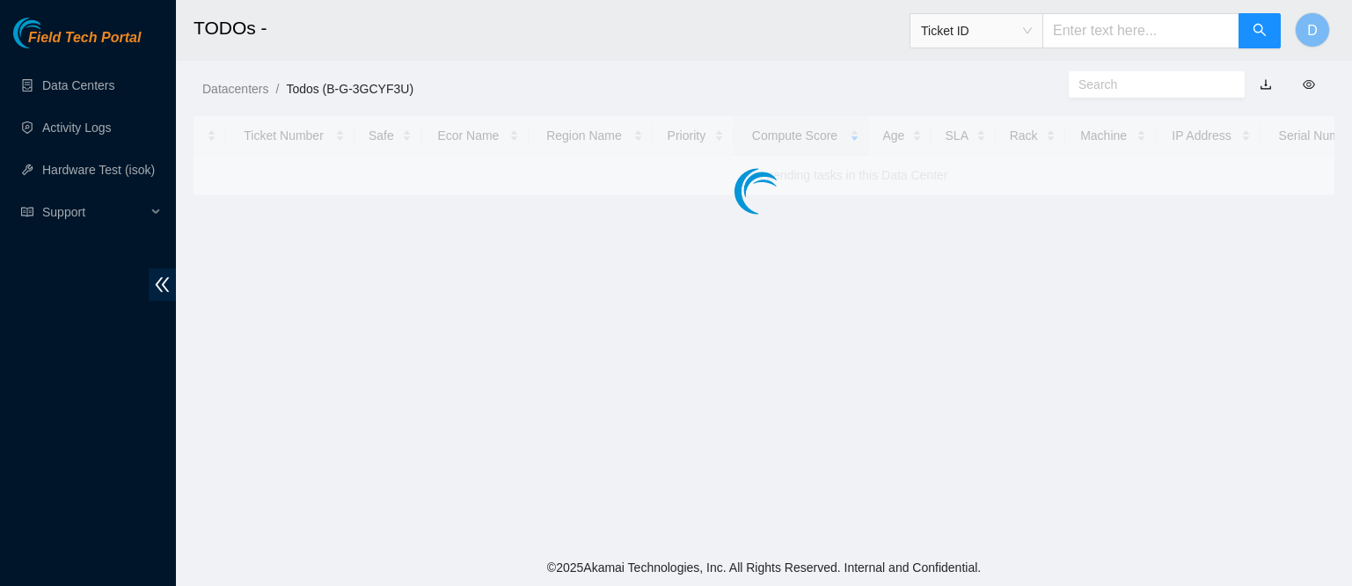  I want to click on span: search, so click(1260, 31).